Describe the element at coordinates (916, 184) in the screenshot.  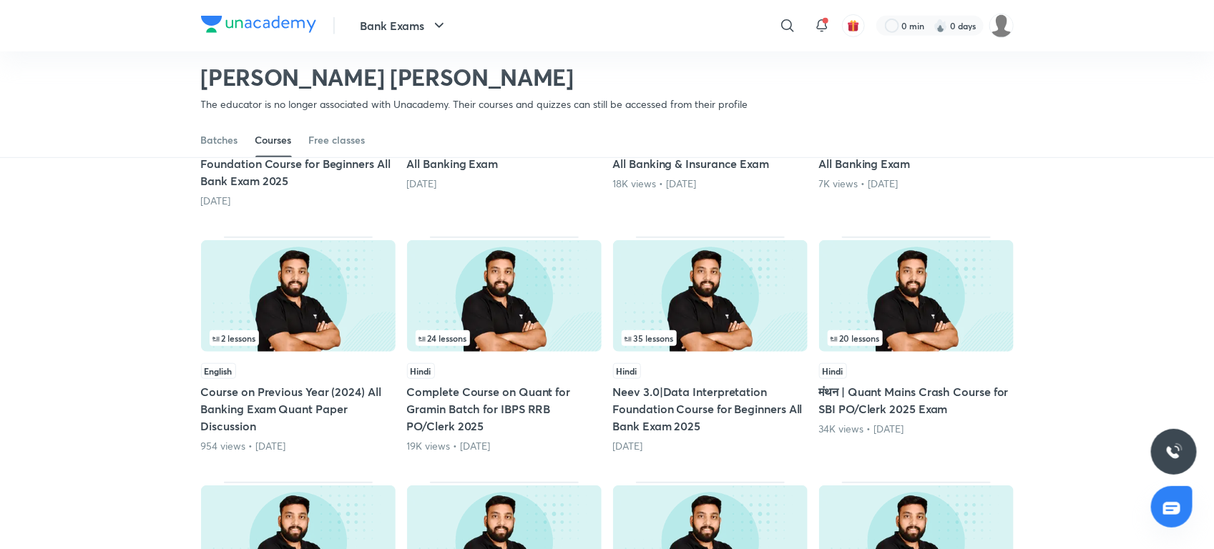
I see `div: 7K views • 3 months ago` at that location.